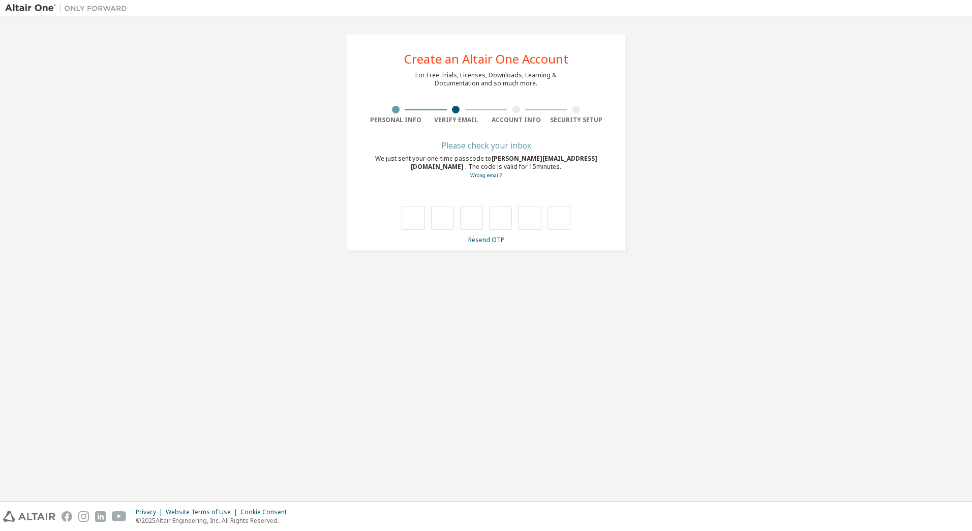  What do you see at coordinates (486, 79) in the screenshot?
I see `div: For Free Trials, Licenses, Downloads, Learning & Documentation and so much more.` at bounding box center [486, 79].